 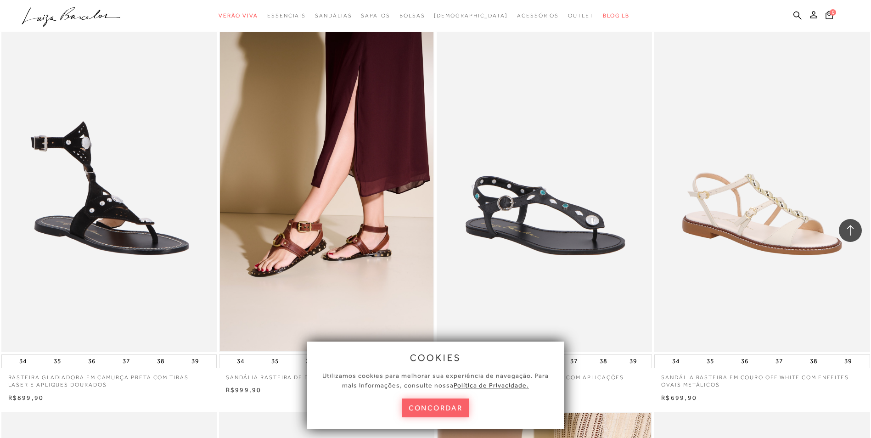 What do you see at coordinates (679, 398) in the screenshot?
I see `span: R$699,90` at bounding box center [679, 398].